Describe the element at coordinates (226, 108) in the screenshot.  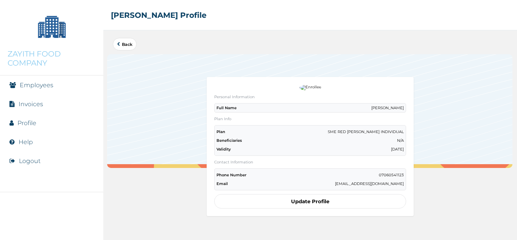
I see `p: Full Name` at that location.